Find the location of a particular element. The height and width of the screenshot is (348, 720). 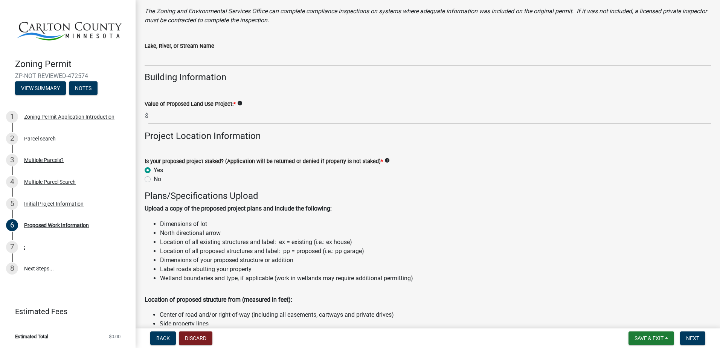

button: Discard is located at coordinates (196, 338).